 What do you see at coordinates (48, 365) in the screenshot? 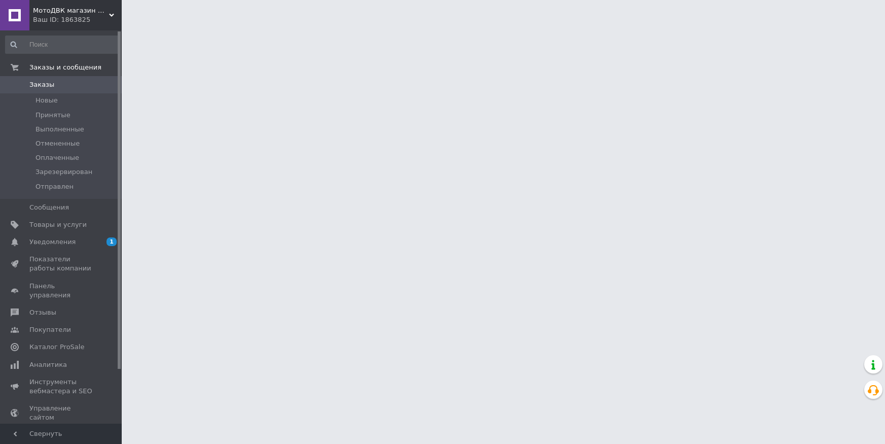
I see `span: Аналитика` at bounding box center [48, 365].